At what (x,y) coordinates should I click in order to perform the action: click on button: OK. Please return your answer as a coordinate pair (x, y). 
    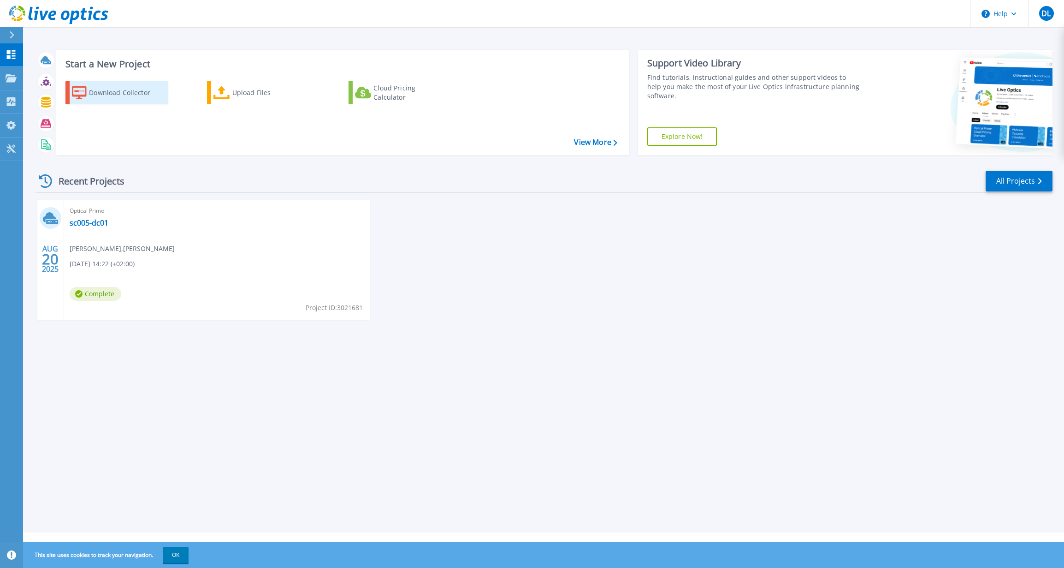
    Looking at the image, I should click on (176, 555).